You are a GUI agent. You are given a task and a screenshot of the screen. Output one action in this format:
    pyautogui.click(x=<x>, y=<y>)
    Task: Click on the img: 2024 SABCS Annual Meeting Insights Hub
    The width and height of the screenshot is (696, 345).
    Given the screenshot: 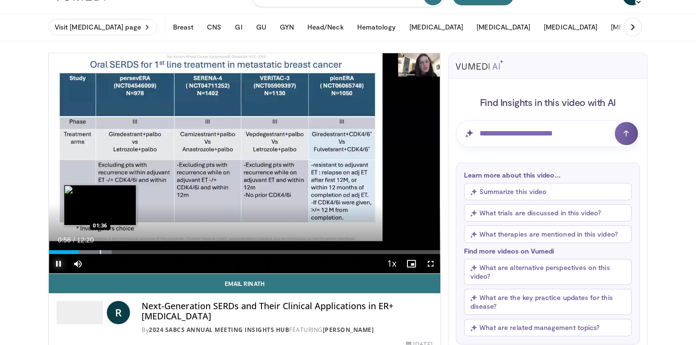 What is the action you would take?
    pyautogui.click(x=80, y=312)
    